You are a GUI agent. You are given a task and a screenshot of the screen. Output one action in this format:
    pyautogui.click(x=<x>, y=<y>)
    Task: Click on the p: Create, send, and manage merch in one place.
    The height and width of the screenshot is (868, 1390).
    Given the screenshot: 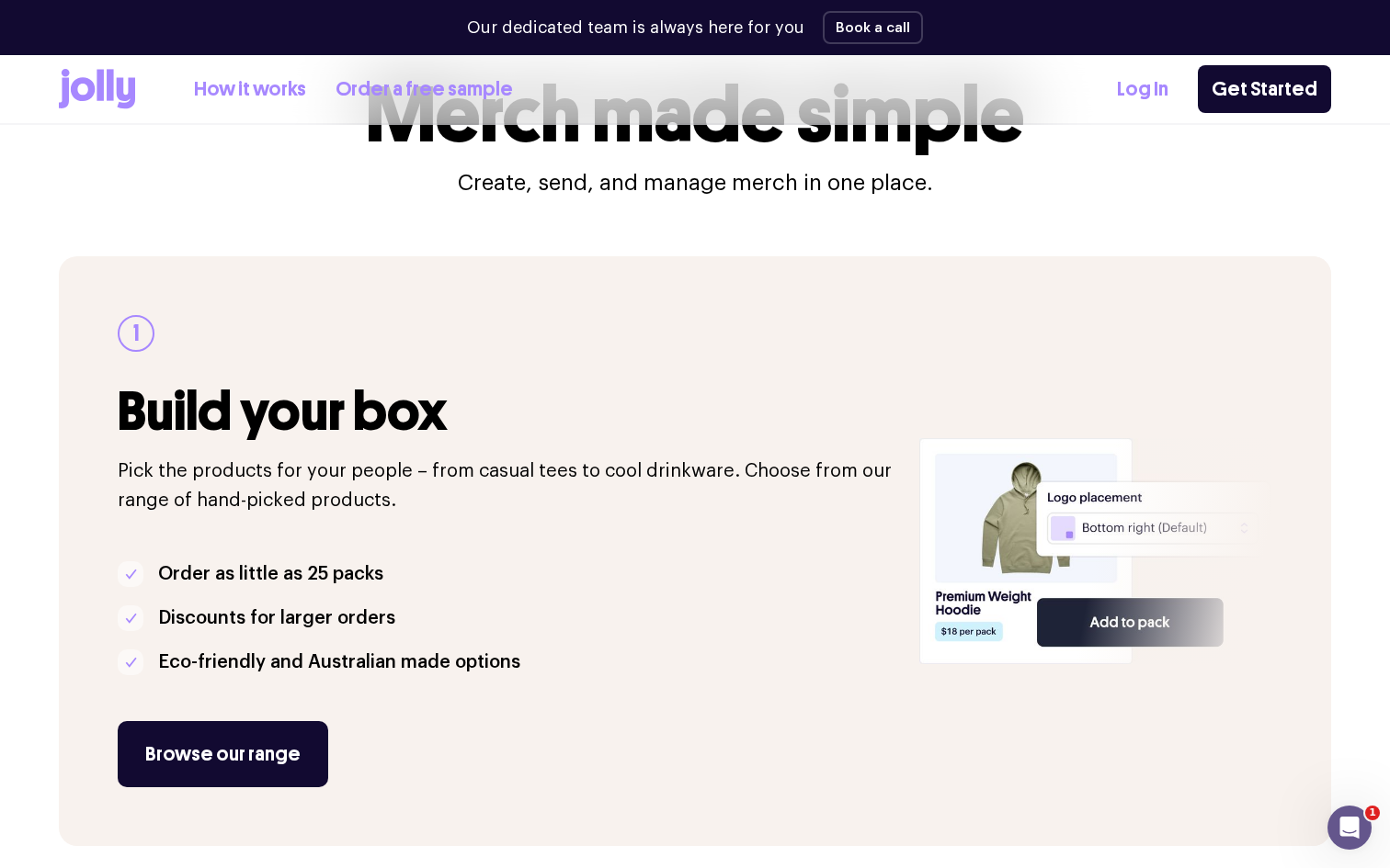 What is the action you would take?
    pyautogui.click(x=695, y=183)
    